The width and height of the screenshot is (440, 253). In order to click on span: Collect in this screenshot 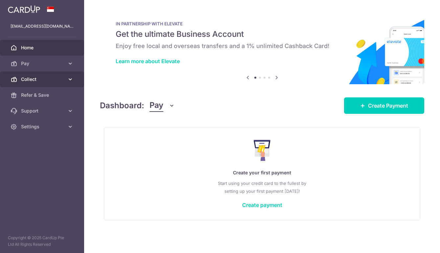, I will do `click(43, 79)`.